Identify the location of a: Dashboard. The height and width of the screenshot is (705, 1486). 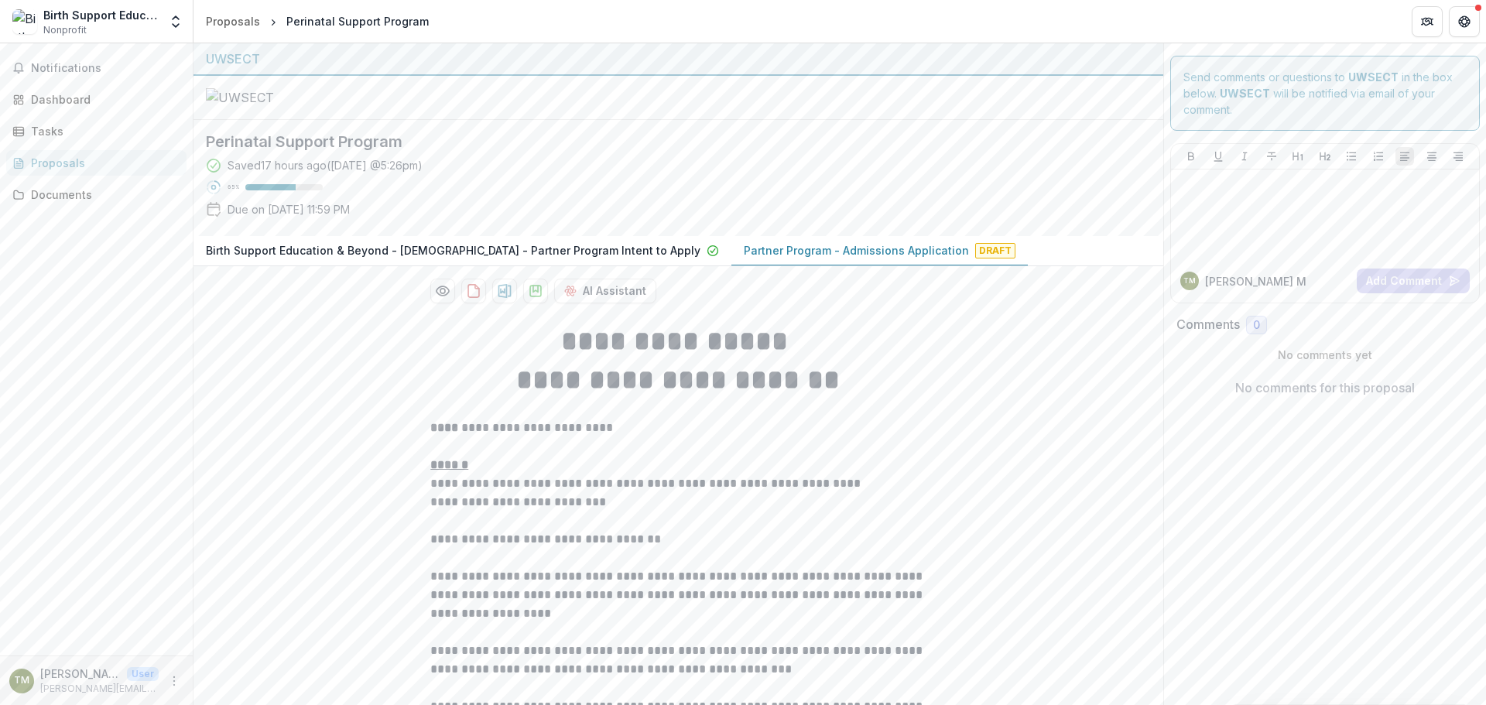
(96, 99).